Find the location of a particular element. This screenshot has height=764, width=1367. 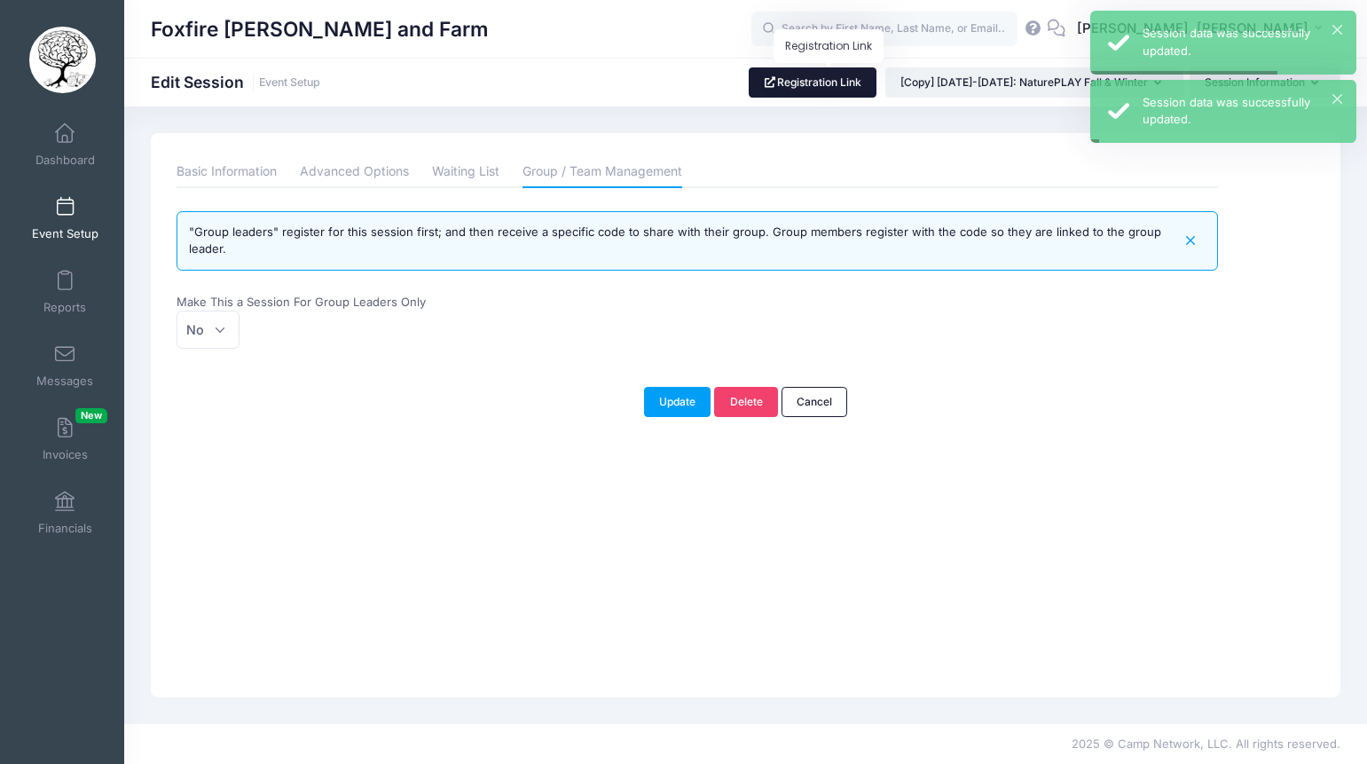

button: Update is located at coordinates (678, 402).